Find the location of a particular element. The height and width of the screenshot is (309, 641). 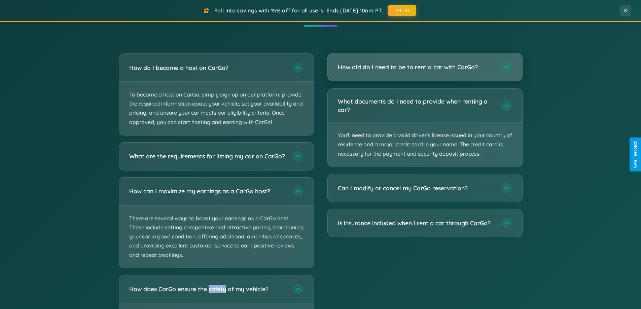

p: There are several ways to boost your earnings as a CarGo host. These include setting competitive ... is located at coordinates (216, 237).